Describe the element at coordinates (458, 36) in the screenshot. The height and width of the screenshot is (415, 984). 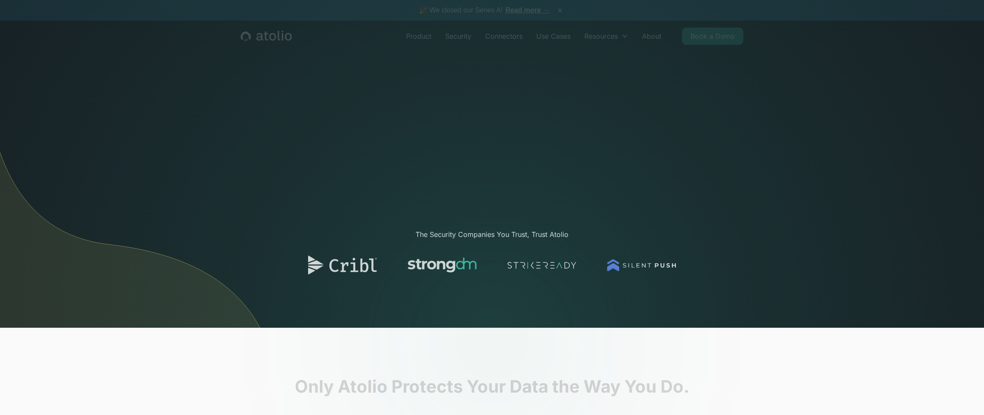
I see `a: Security` at that location.